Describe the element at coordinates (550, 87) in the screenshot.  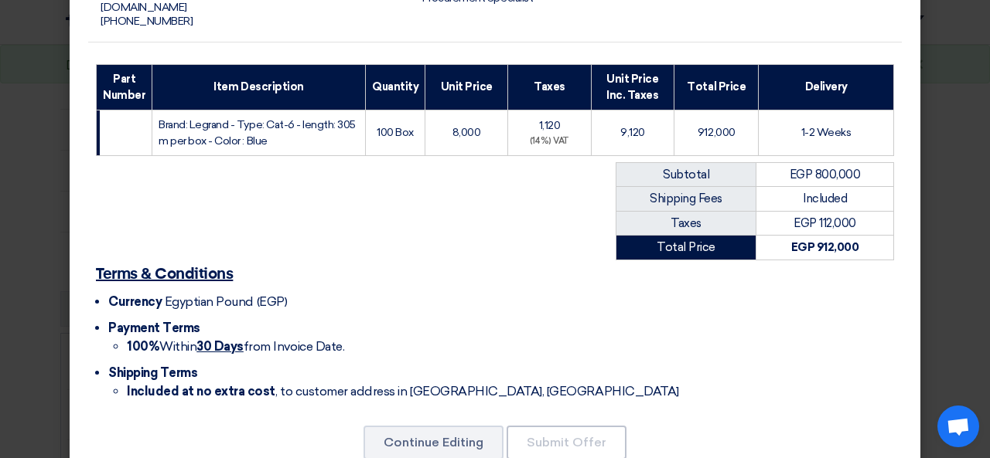
I see `th: Taxes` at that location.